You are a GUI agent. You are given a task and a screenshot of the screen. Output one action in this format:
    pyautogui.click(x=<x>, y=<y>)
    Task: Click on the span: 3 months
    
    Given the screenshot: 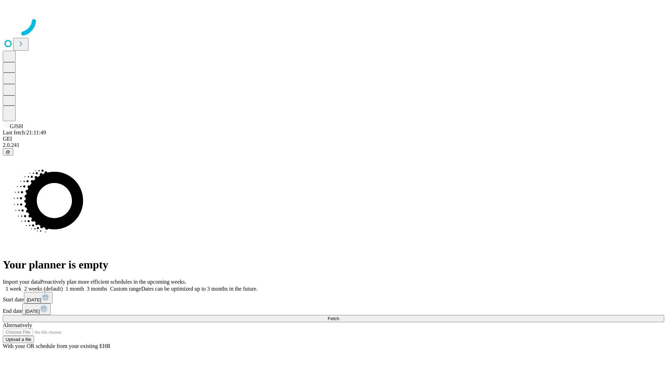 What is the action you would take?
    pyautogui.click(x=97, y=289)
    